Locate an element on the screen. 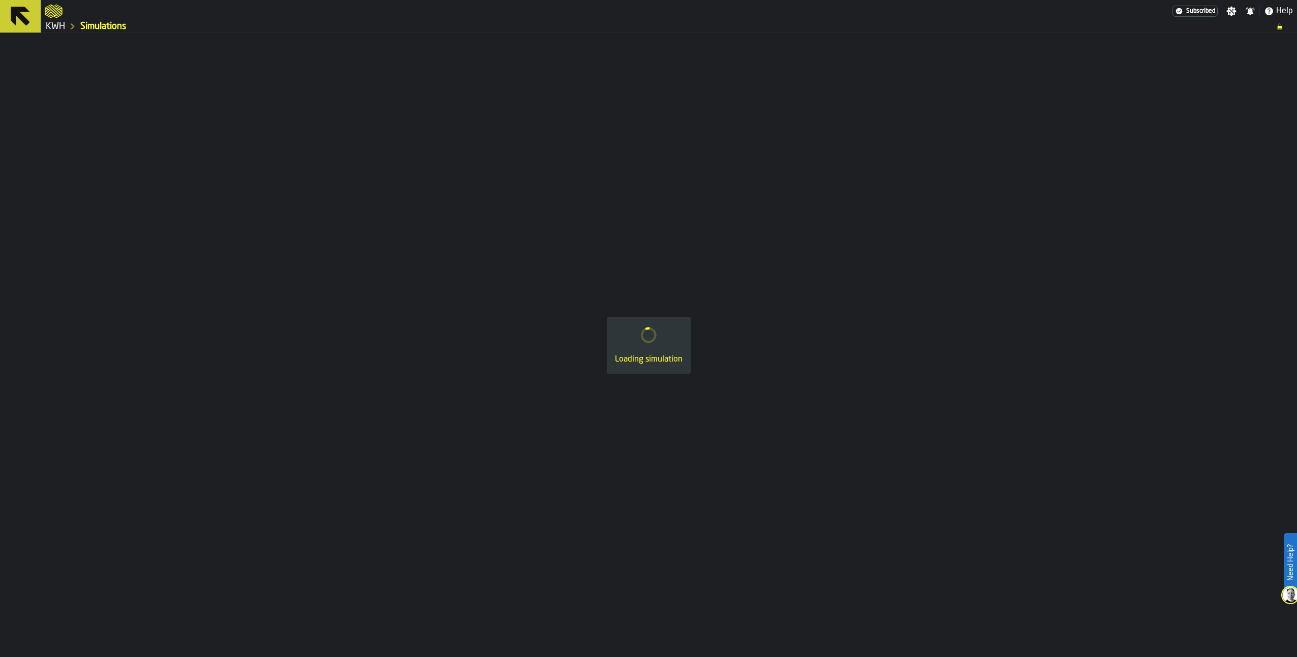  div: Loading simulation is located at coordinates (648, 359).